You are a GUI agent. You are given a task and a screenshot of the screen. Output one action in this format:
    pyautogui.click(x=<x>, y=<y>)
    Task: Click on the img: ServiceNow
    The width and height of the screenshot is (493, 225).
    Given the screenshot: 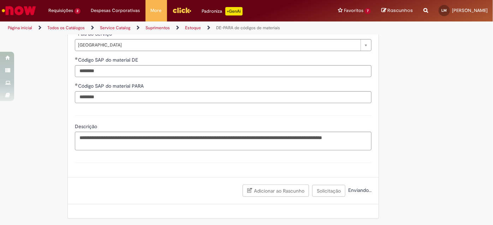 What is the action you would take?
    pyautogui.click(x=19, y=11)
    